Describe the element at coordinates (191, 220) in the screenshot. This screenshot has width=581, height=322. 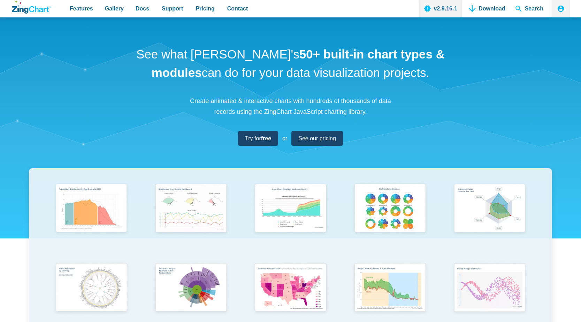
I see `a: Responsive Live Update Dashboard` at that location.